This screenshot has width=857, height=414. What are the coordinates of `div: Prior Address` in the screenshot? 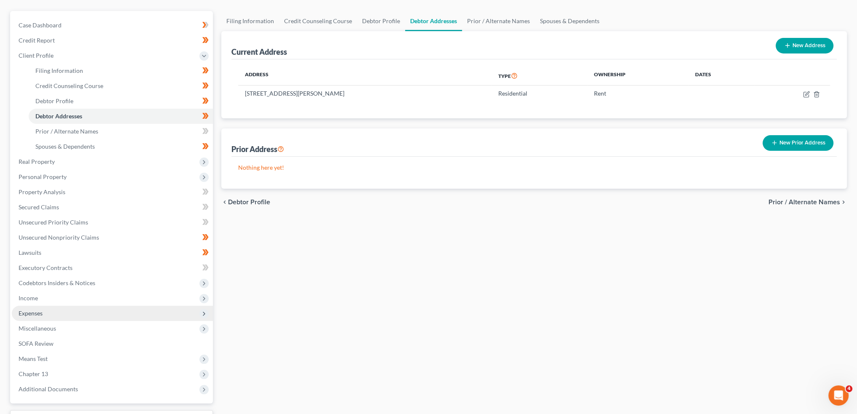 It's located at (257, 149).